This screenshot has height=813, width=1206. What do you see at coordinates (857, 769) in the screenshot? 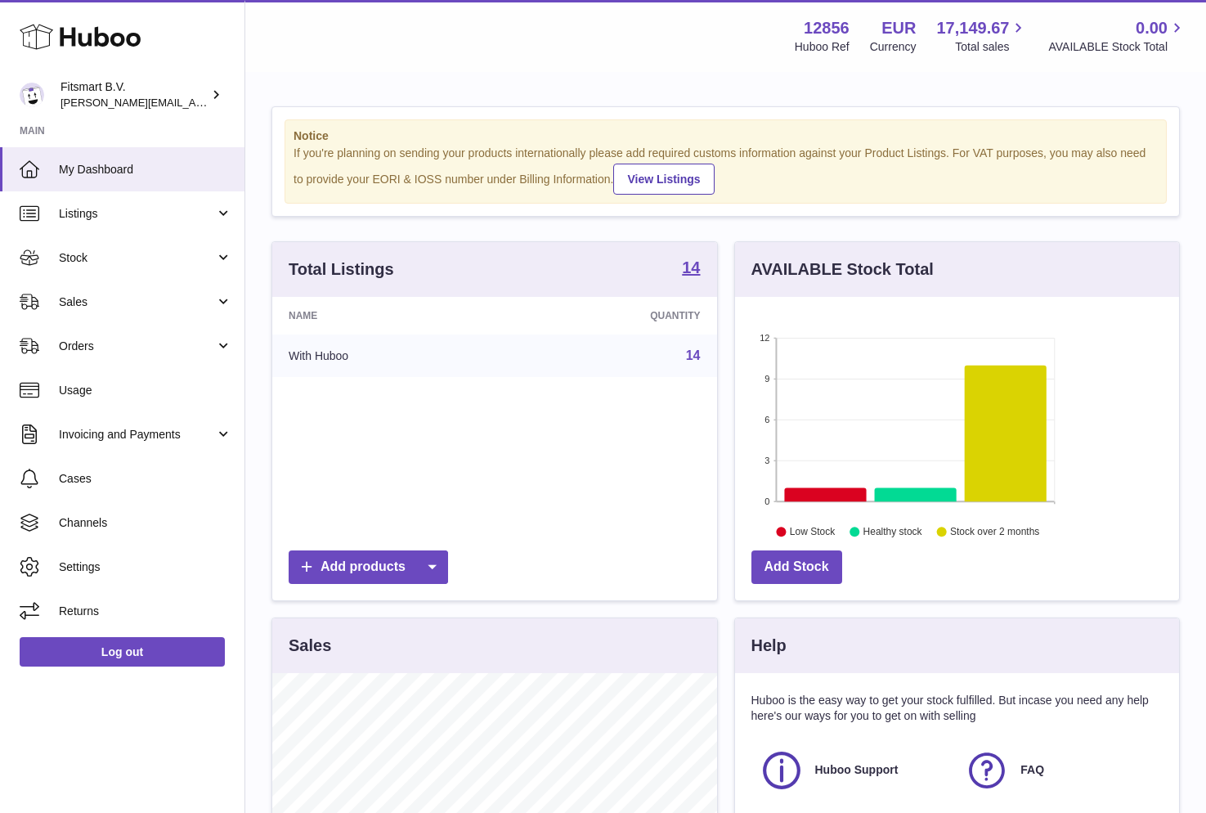
I see `span: Huboo Support` at bounding box center [857, 769].